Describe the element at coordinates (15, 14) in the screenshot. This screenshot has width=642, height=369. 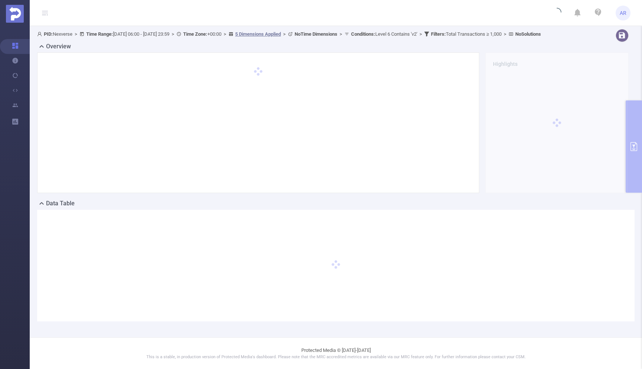
I see `img: Protected Media` at that location.